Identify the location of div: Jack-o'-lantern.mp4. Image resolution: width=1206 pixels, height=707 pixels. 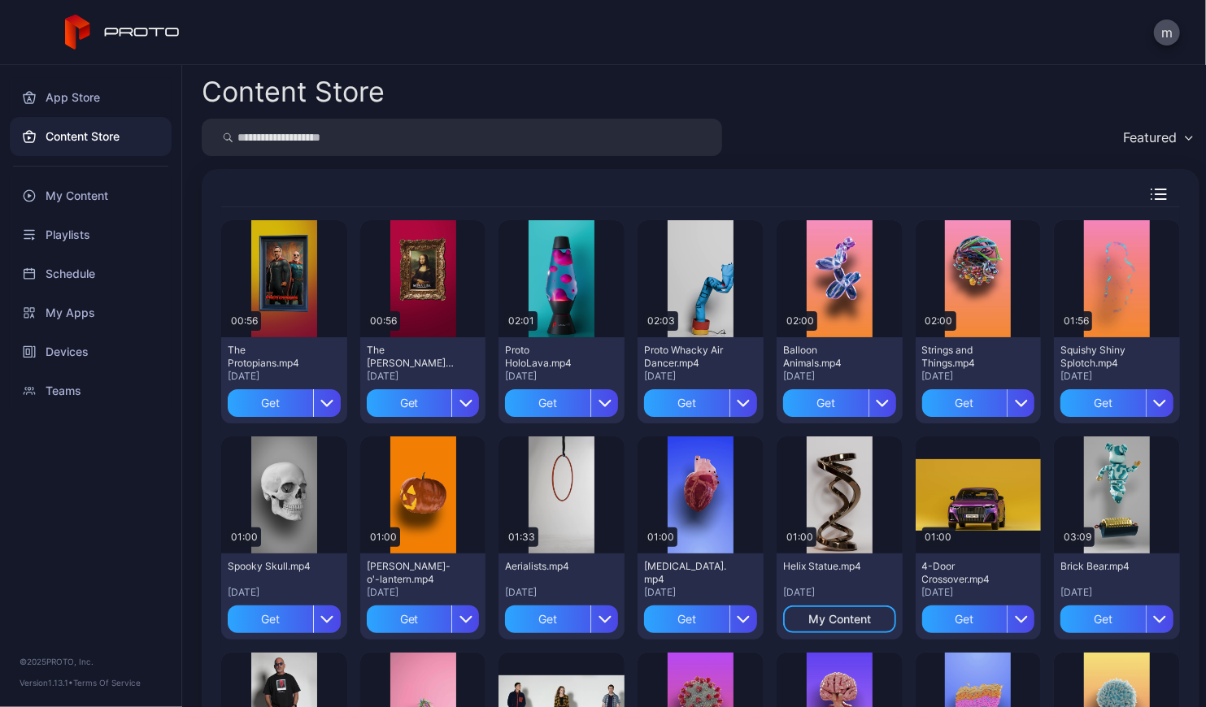
(411, 573).